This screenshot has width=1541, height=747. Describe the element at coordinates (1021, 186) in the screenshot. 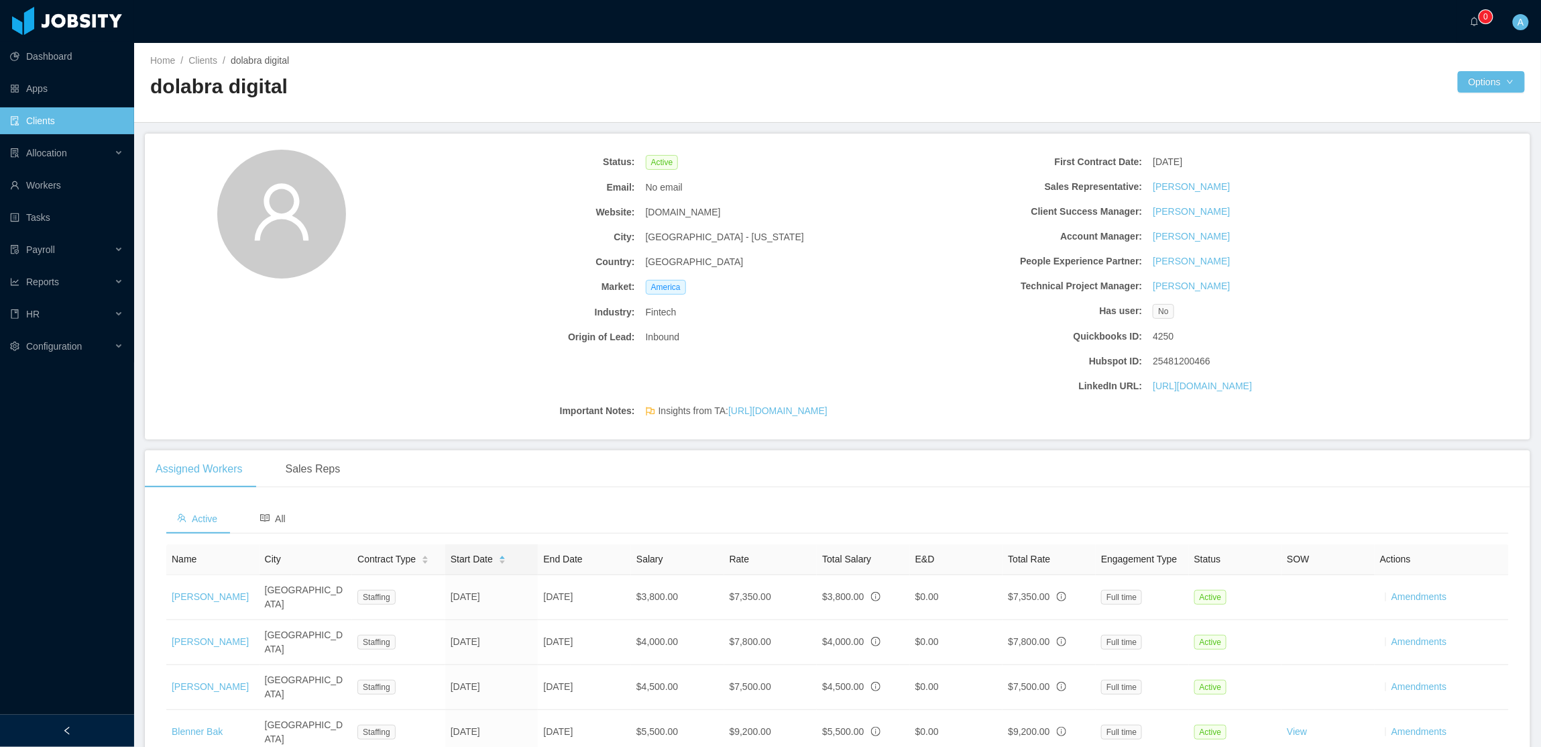

I see `b: Sales Representative:` at that location.